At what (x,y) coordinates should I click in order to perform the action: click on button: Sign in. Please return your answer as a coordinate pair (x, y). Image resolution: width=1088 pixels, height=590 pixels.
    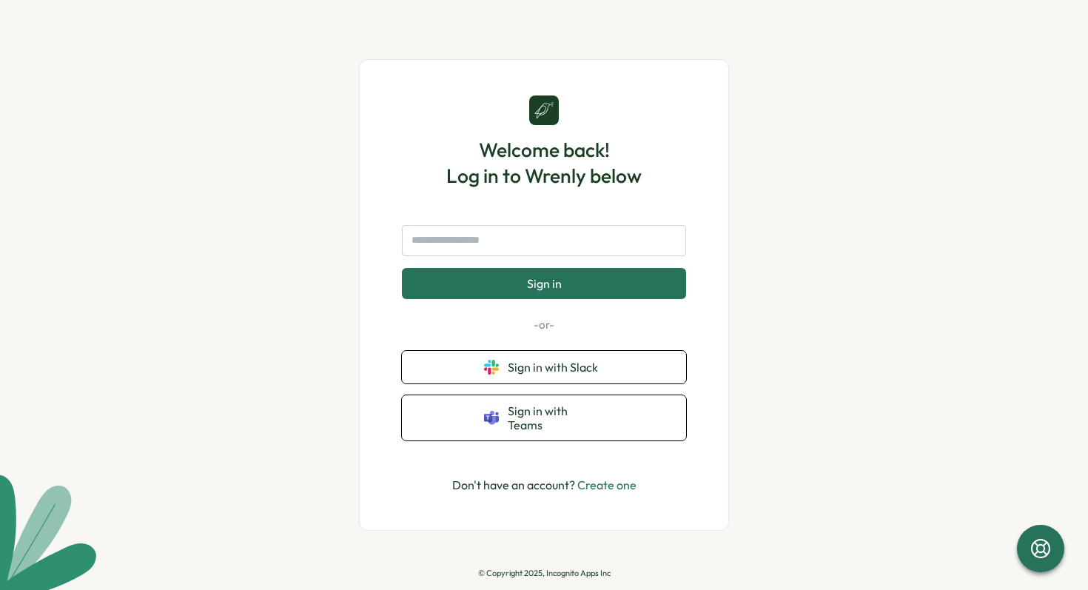
    Looking at the image, I should click on (544, 284).